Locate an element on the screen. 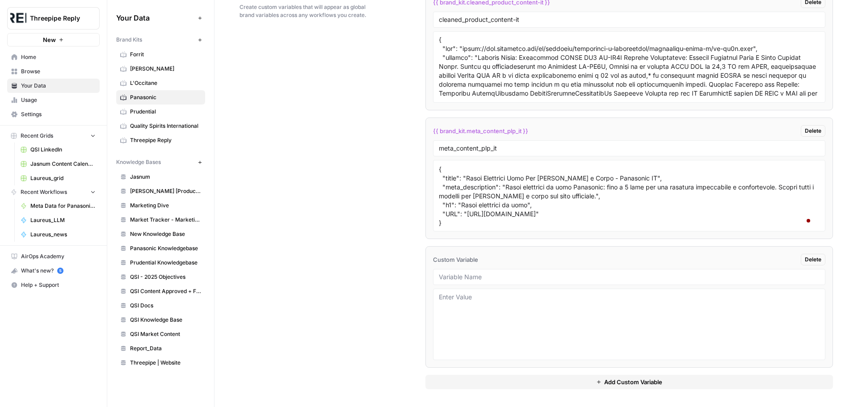 Image resolution: width=858 pixels, height=407 pixels. span: QSI - 2025 Objectives is located at coordinates (165, 277).